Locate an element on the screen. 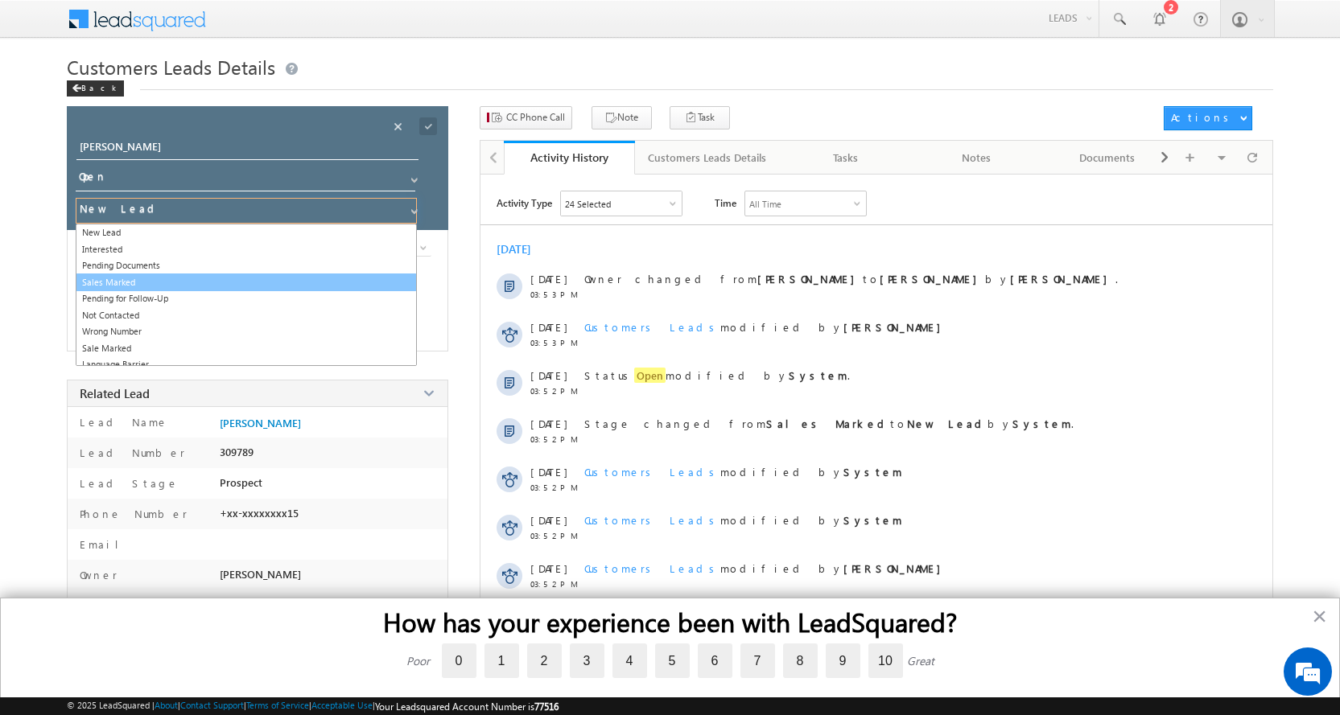 The width and height of the screenshot is (1340, 715). span: 309789 is located at coordinates (237, 452).